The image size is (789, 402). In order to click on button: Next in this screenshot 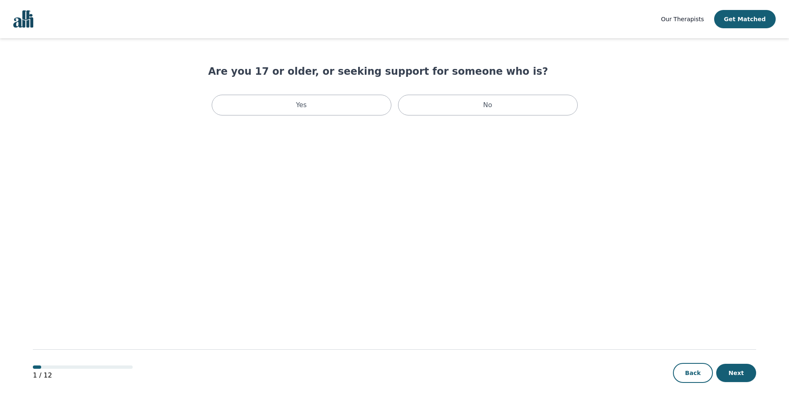, I will do `click(736, 373)`.